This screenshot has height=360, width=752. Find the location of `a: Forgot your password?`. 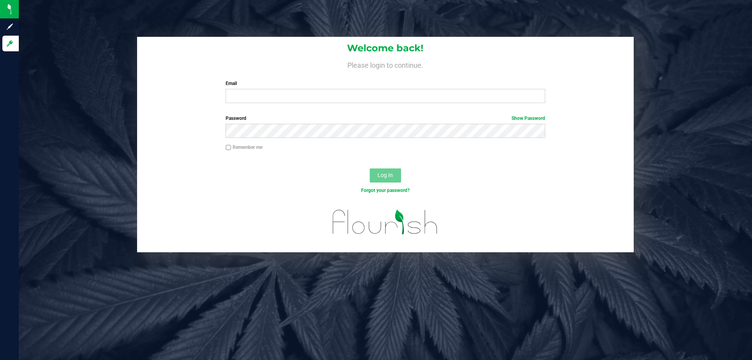

a: Forgot your password? is located at coordinates (385, 190).